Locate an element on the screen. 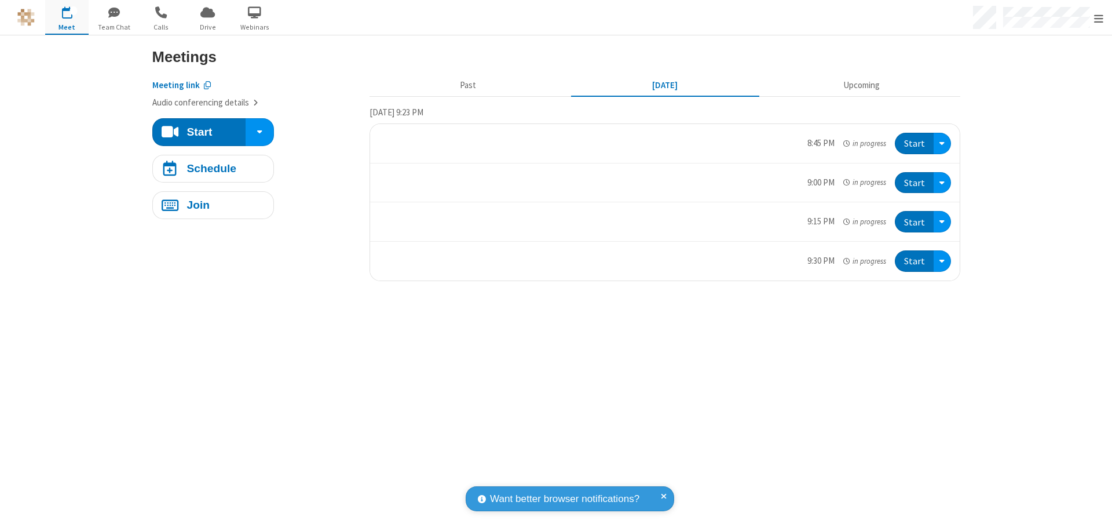  div: Start conference options is located at coordinates (260, 132).